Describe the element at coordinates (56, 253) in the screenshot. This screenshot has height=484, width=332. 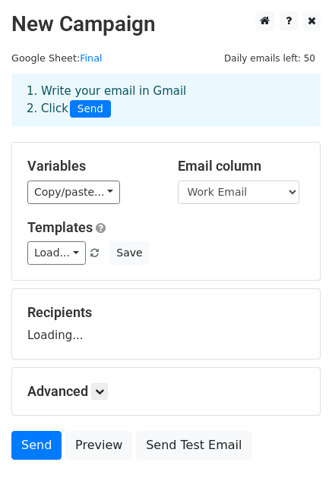
I see `a: Load...` at that location.